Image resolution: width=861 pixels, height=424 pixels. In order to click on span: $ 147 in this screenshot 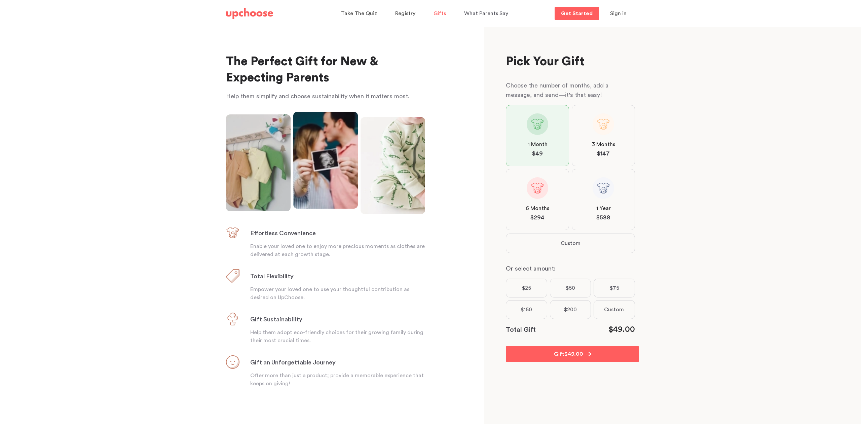, I will do `click(604, 154)`.